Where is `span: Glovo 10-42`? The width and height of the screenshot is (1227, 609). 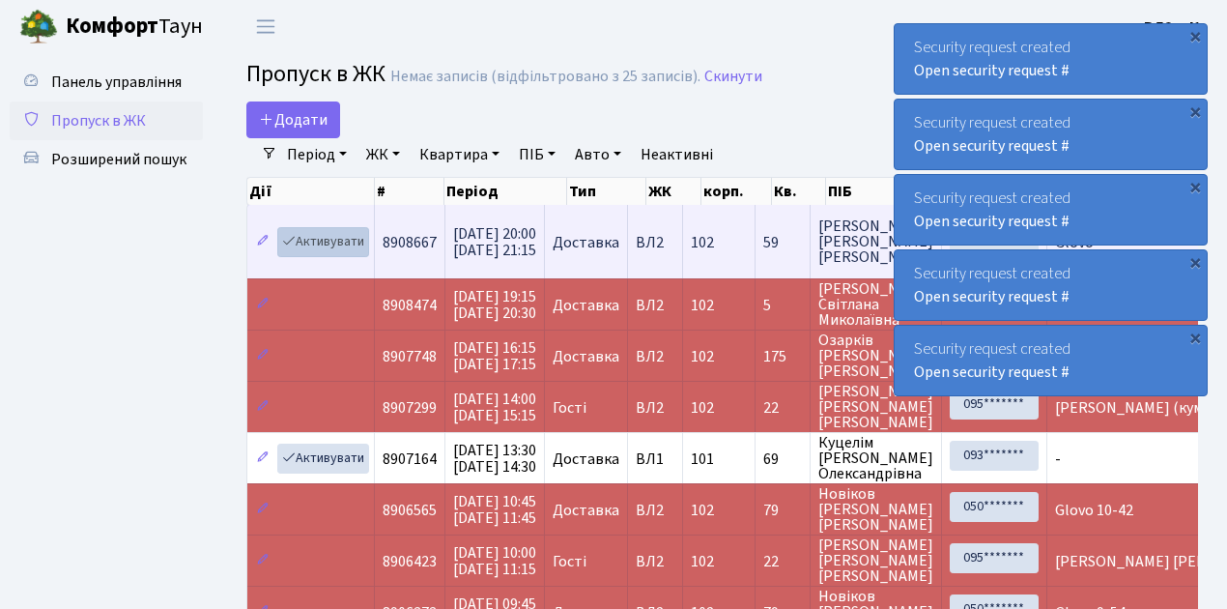 span: Glovo 10-42 is located at coordinates (1094, 510).